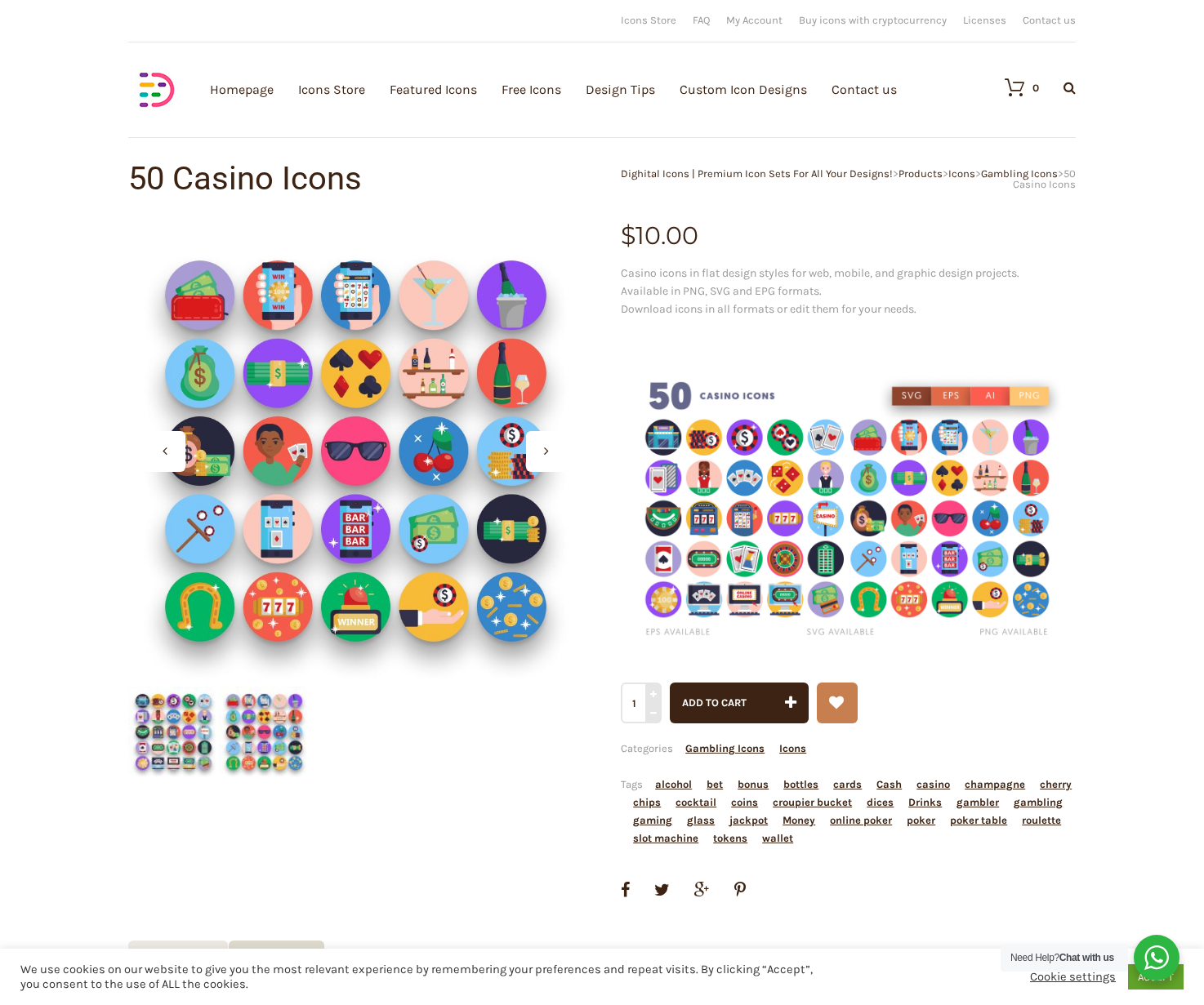 This screenshot has height=1005, width=1204. Describe the element at coordinates (889, 784) in the screenshot. I see `a: Cash` at that location.